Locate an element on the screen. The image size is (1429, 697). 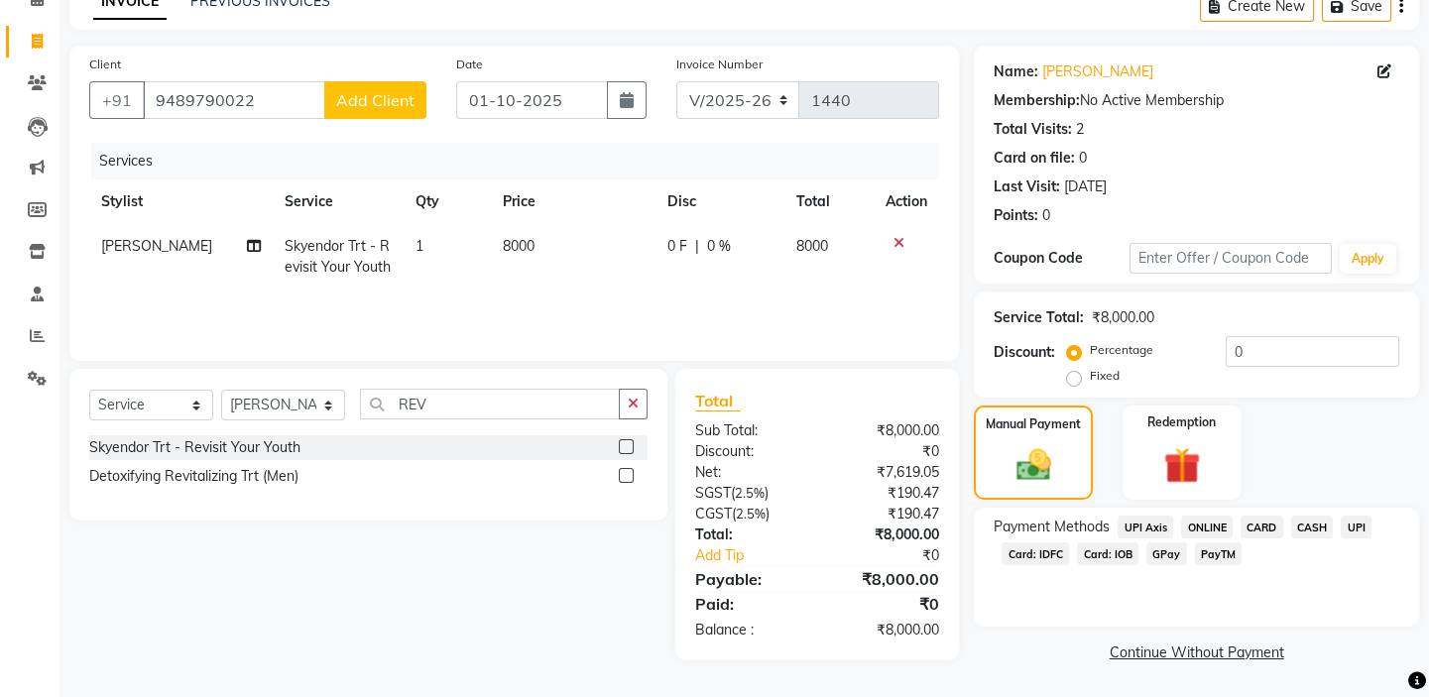
div: Services is located at coordinates (523, 161).